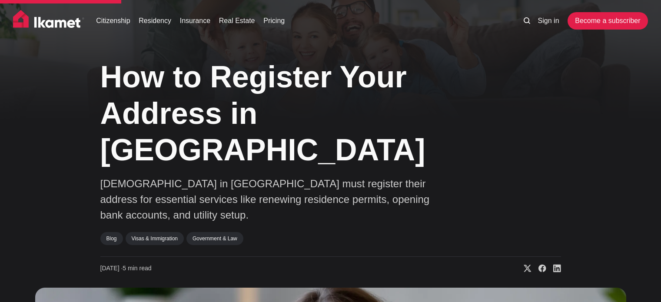 This screenshot has width=661, height=302. I want to click on a: Share on Facebook, so click(539, 269).